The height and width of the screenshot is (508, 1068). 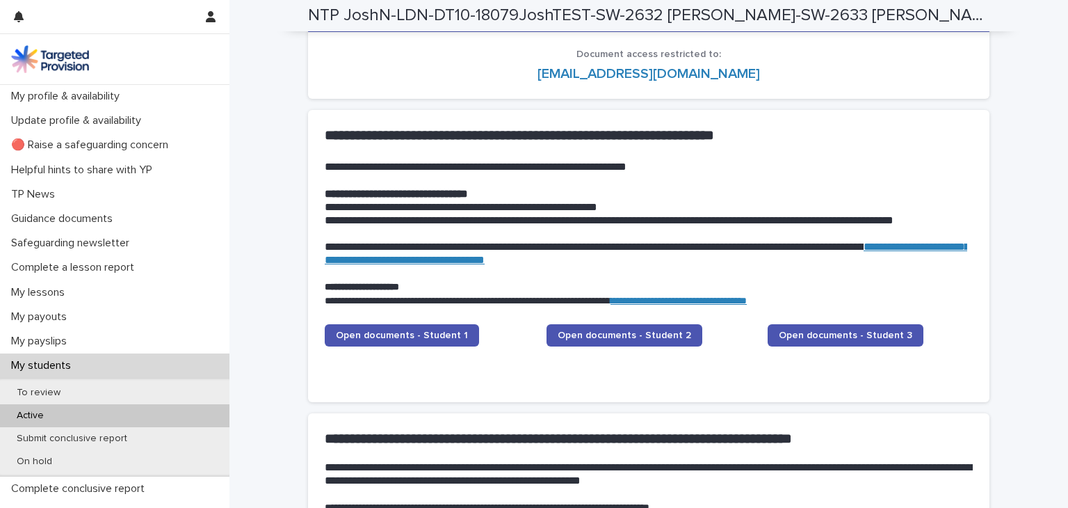 I want to click on p: My payouts, so click(x=42, y=316).